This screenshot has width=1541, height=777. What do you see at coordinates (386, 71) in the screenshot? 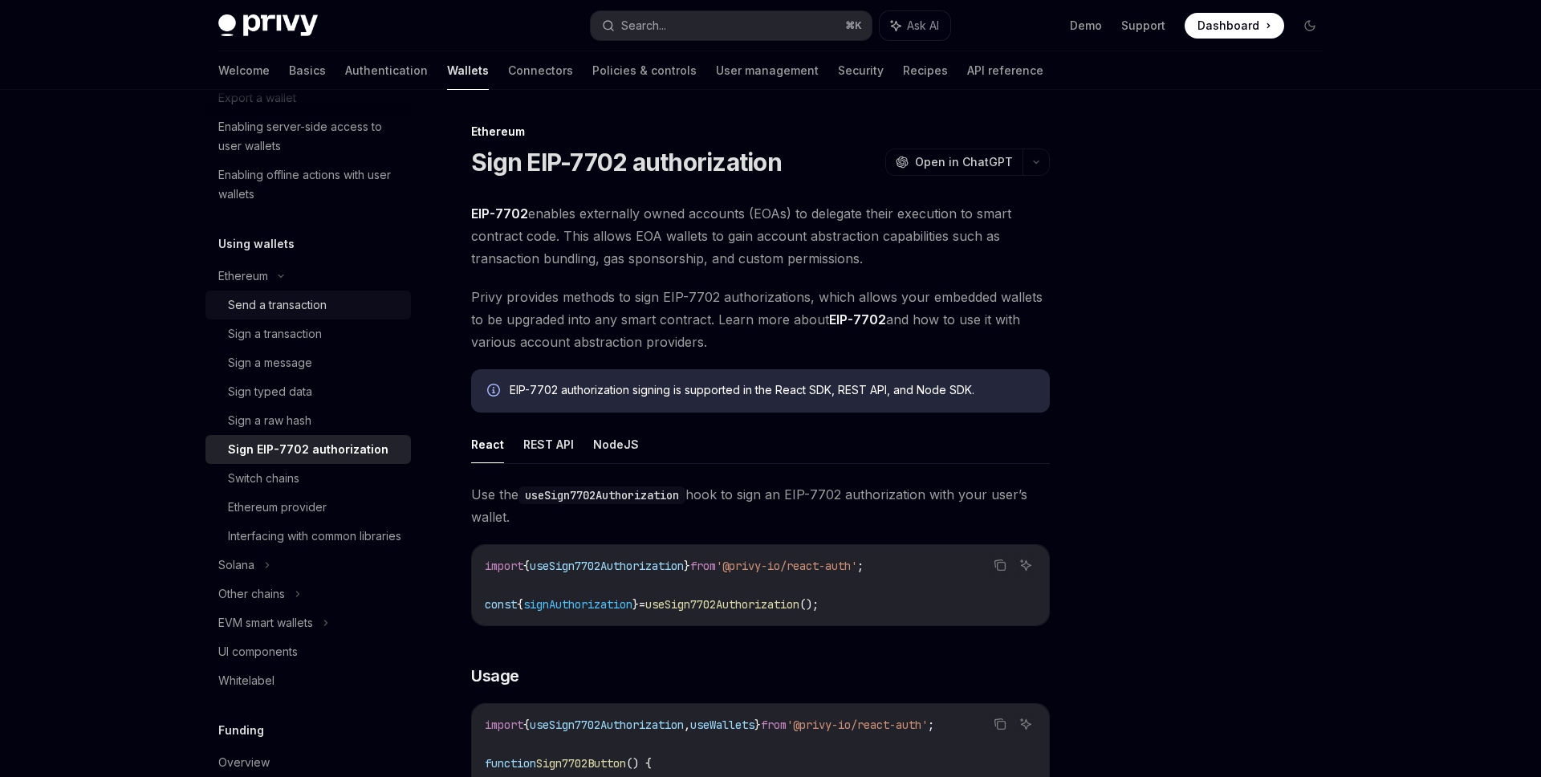
I see `a: Authentication` at bounding box center [386, 71].